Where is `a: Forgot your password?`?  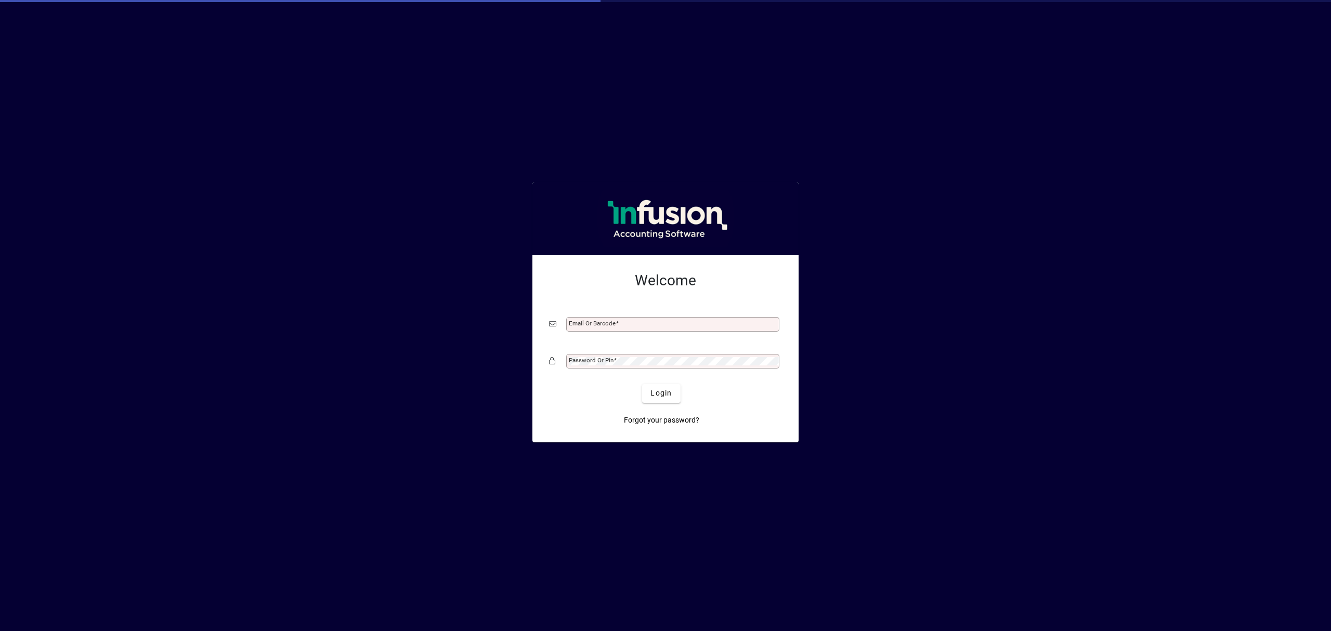
a: Forgot your password? is located at coordinates (661, 420).